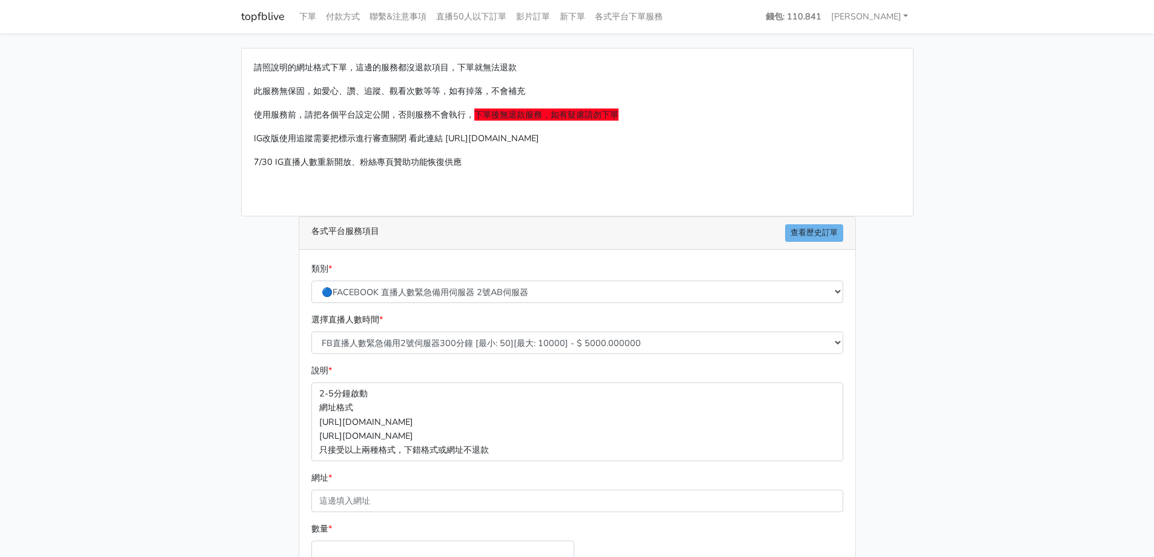  I want to click on p: 此服務無保固，如愛心、讚、追蹤、觀看次數等等，如有掉落，不會補充, so click(577, 91).